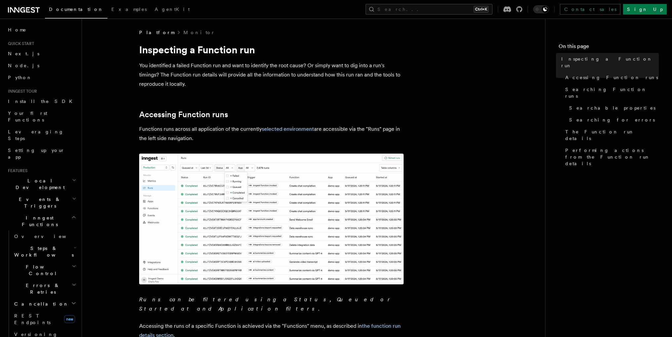 Image resolution: width=672 pixels, height=337 pixels. Describe the element at coordinates (288, 129) in the screenshot. I see `a: selected environment` at that location.